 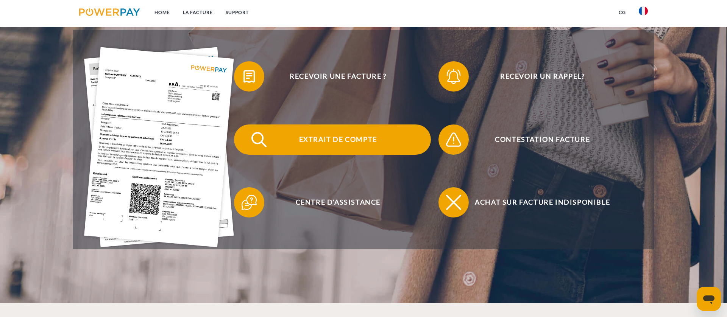 I want to click on a: Recevoir une facture ?, so click(x=333, y=77).